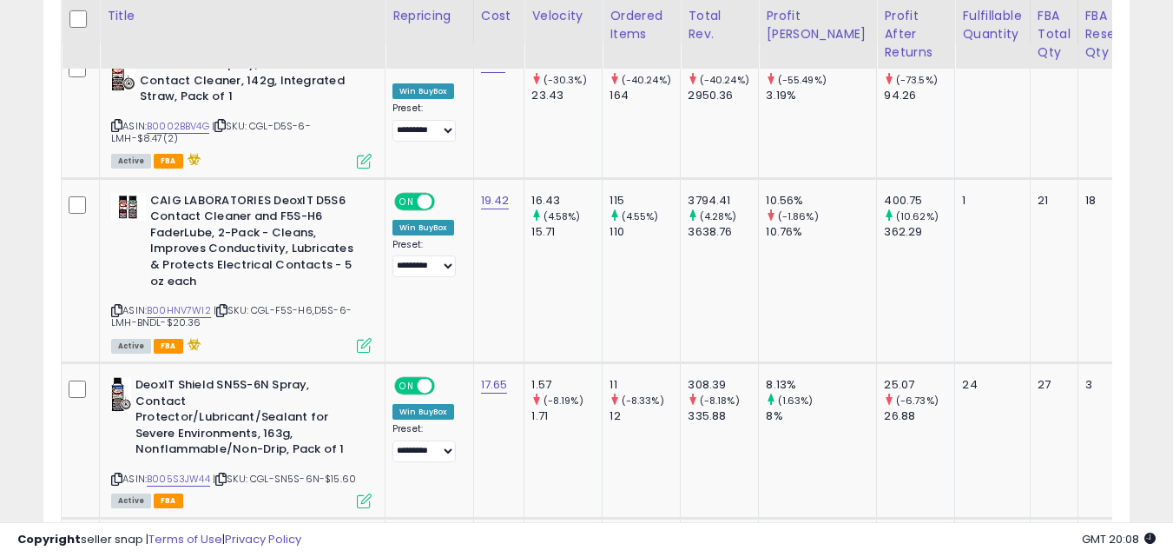 Image resolution: width=1173 pixels, height=557 pixels. What do you see at coordinates (919, 232) in the screenshot?
I see `div: 362.29` at bounding box center [919, 232].